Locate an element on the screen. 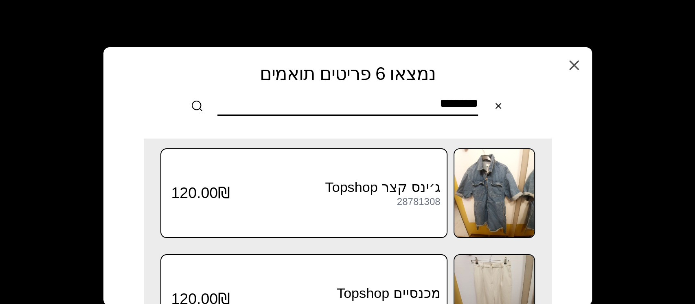 The height and width of the screenshot is (304, 695). img: ג׳ינס קצר Topshop is located at coordinates (494, 193).